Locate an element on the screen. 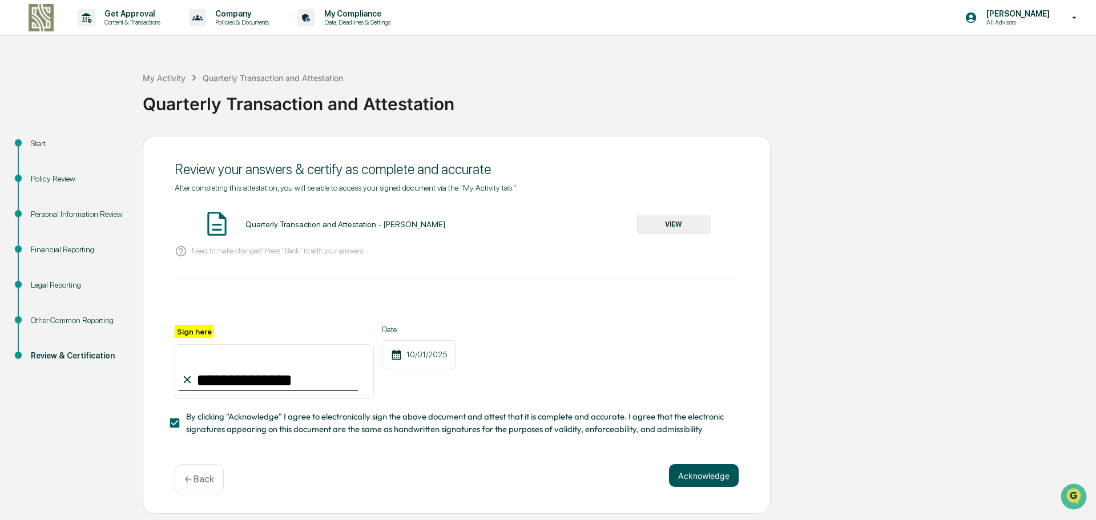 The width and height of the screenshot is (1096, 520). img: logo is located at coordinates (41, 18).